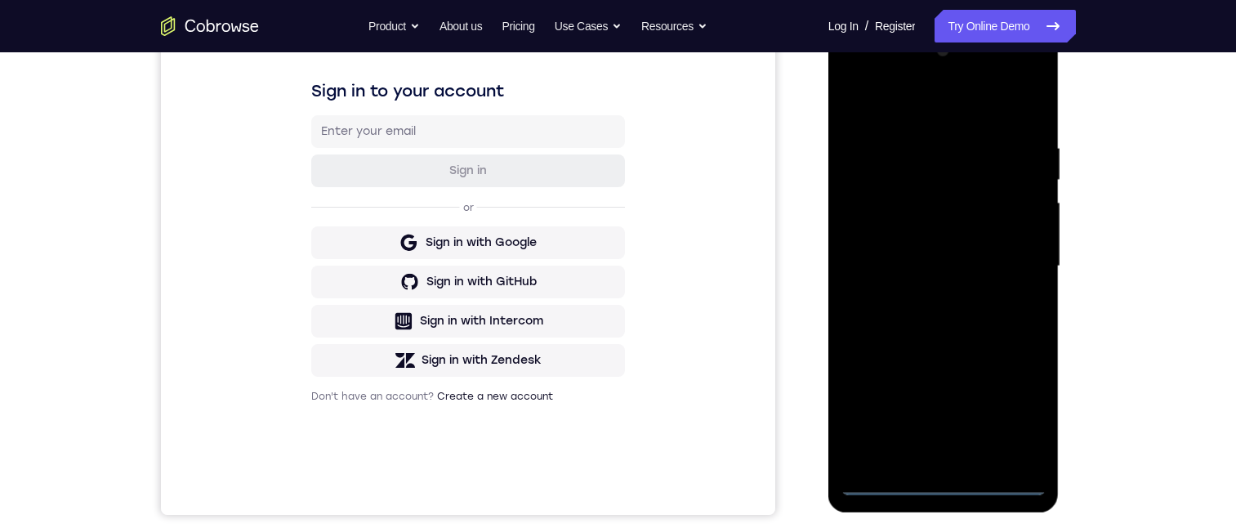 The height and width of the screenshot is (528, 1236). What do you see at coordinates (307, 354) in the screenshot?
I see `button: Sign in with Intercom` at bounding box center [307, 354].